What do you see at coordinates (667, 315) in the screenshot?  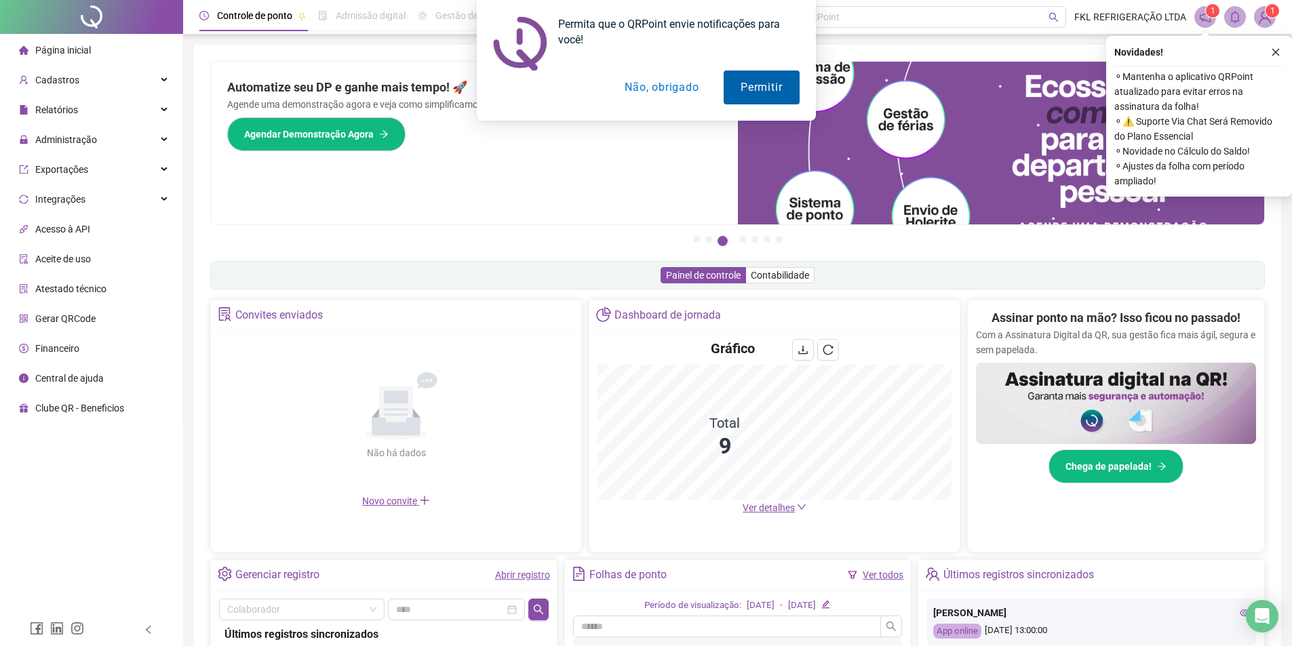 I see `div: Dashboard de jornada` at bounding box center [667, 315].